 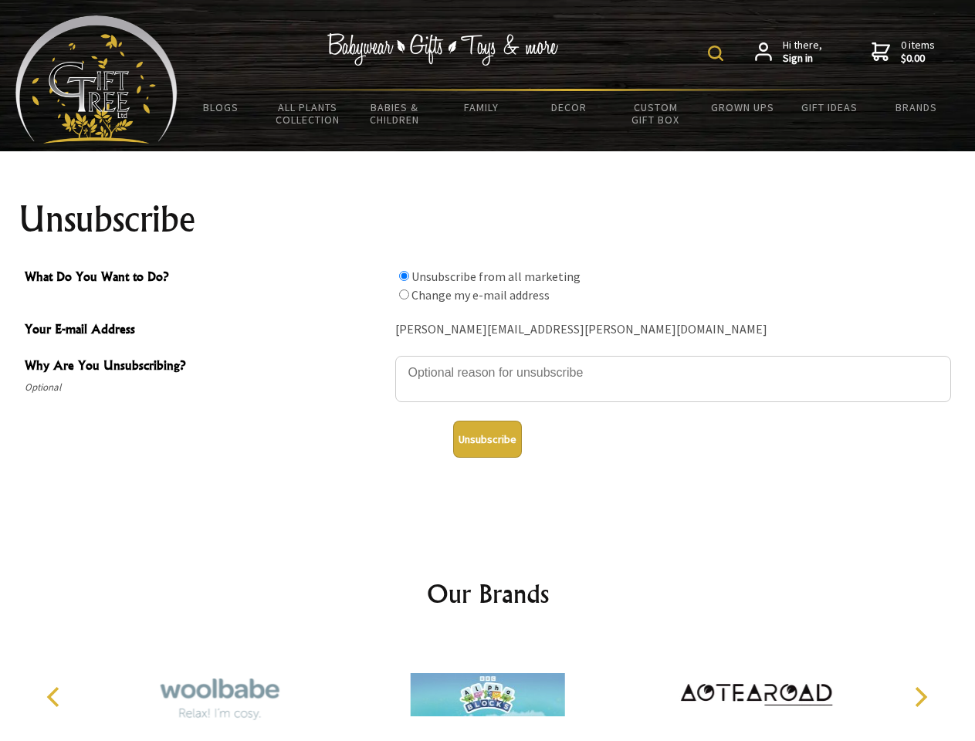 I want to click on a: 0 items$0.00, so click(x=903, y=52).